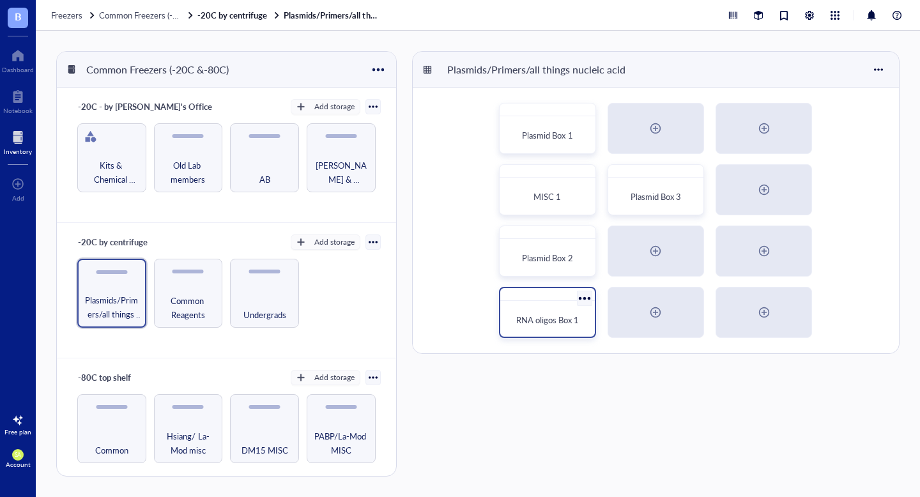  I want to click on div: -80C top shelf, so click(110, 377).